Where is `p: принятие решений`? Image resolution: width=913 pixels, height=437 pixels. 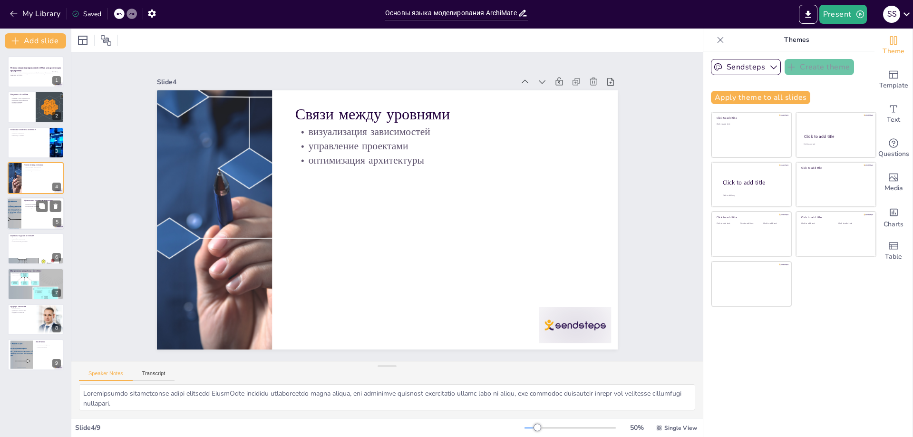 p: принятие решений is located at coordinates (43, 204).